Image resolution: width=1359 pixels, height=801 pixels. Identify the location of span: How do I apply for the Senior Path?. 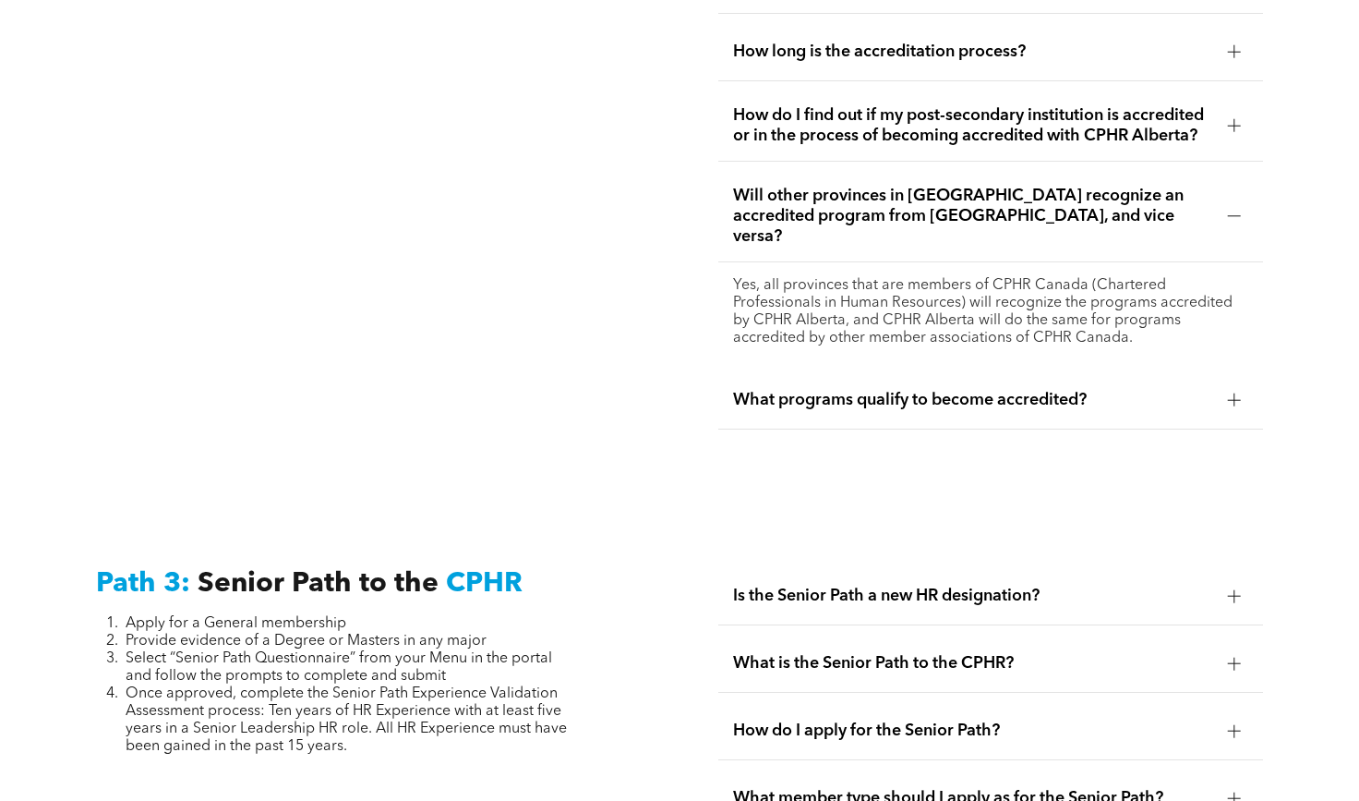
(973, 731).